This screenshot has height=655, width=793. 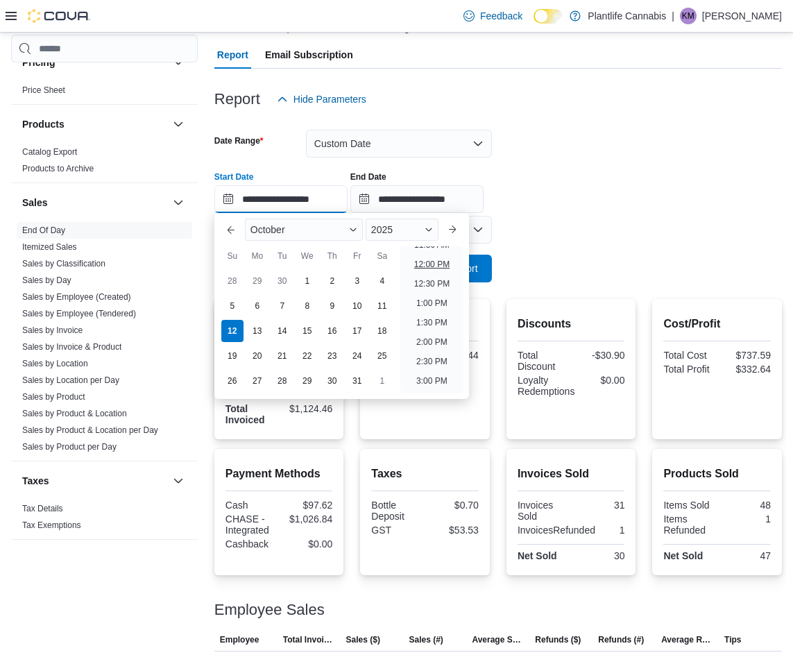 What do you see at coordinates (452, 230) in the screenshot?
I see `button: Next month` at bounding box center [452, 230].